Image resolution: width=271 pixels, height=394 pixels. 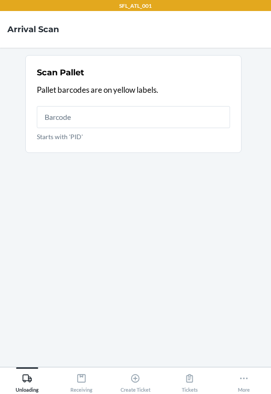 I want to click on button: More, so click(x=244, y=380).